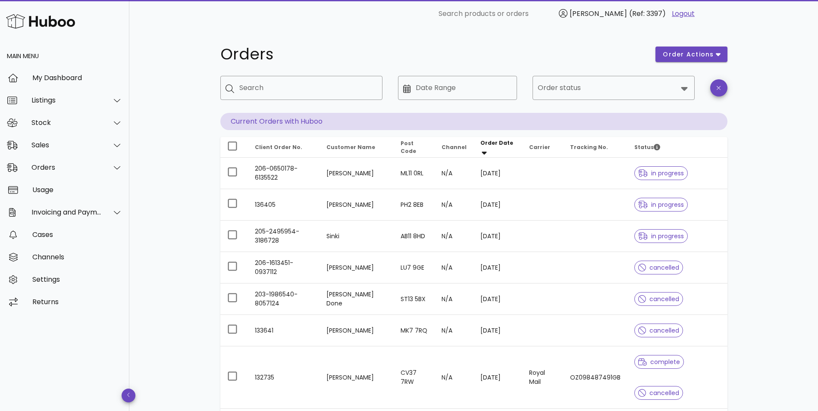  I want to click on th: Post Code, so click(414, 147).